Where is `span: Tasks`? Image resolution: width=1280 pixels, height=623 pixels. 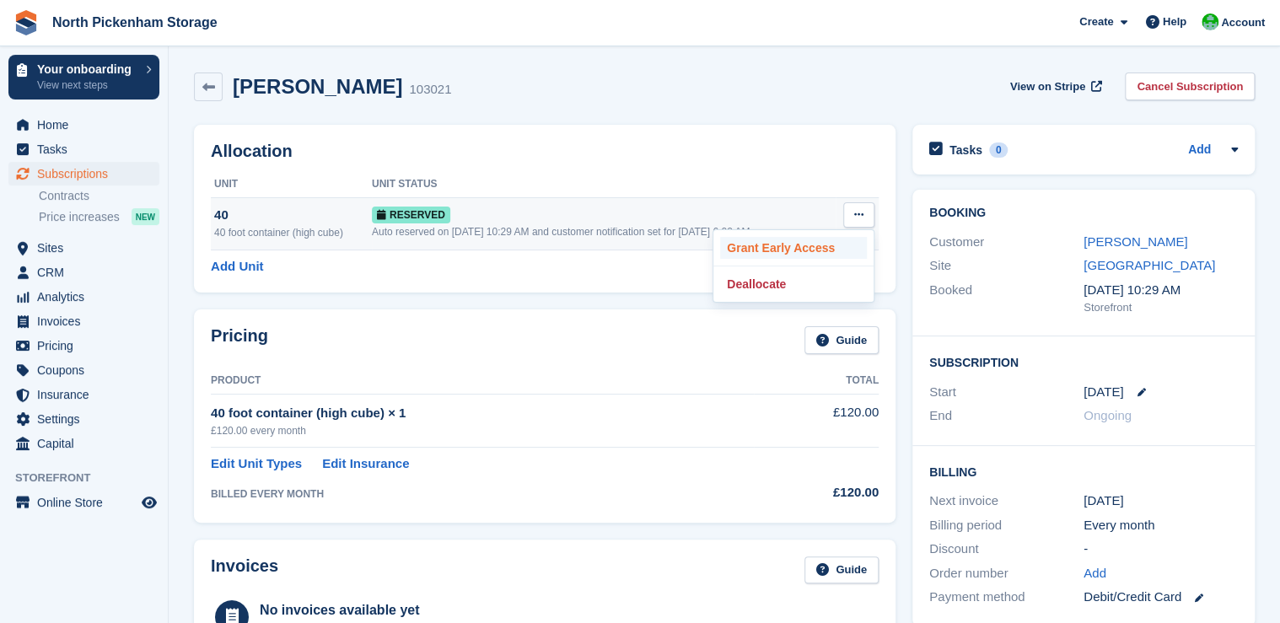 span: Tasks is located at coordinates (88, 149).